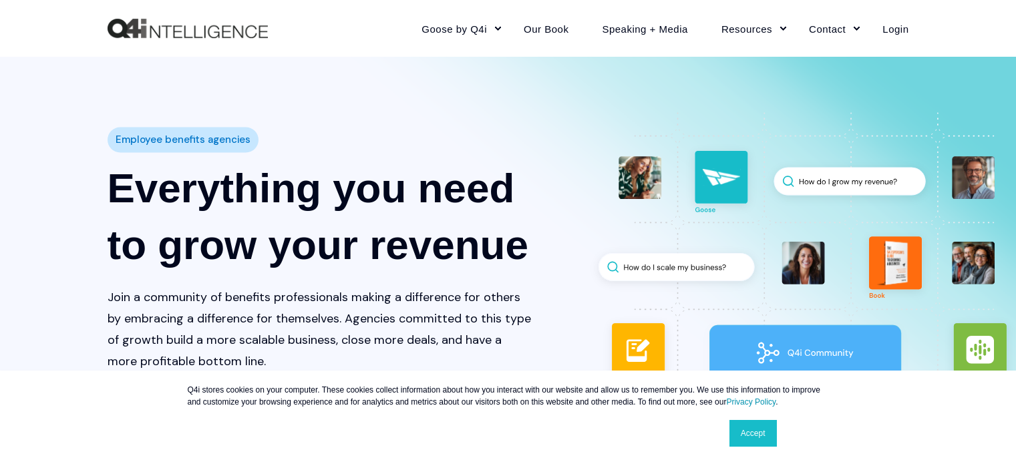  What do you see at coordinates (753, 433) in the screenshot?
I see `a: Accept` at bounding box center [753, 433].